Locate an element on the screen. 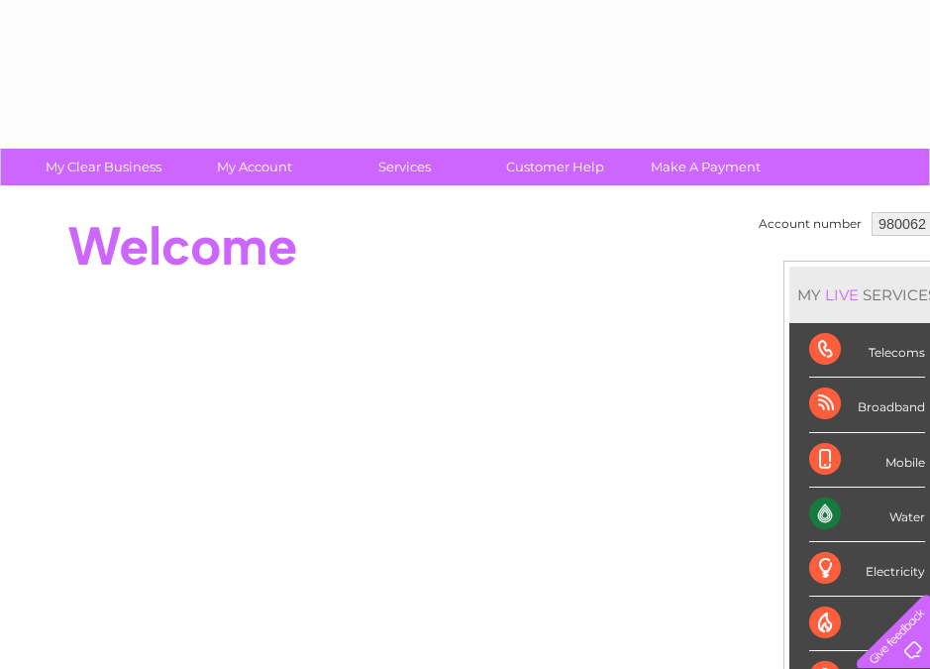 The image size is (930, 669). td: Account number is located at coordinates (811, 224).